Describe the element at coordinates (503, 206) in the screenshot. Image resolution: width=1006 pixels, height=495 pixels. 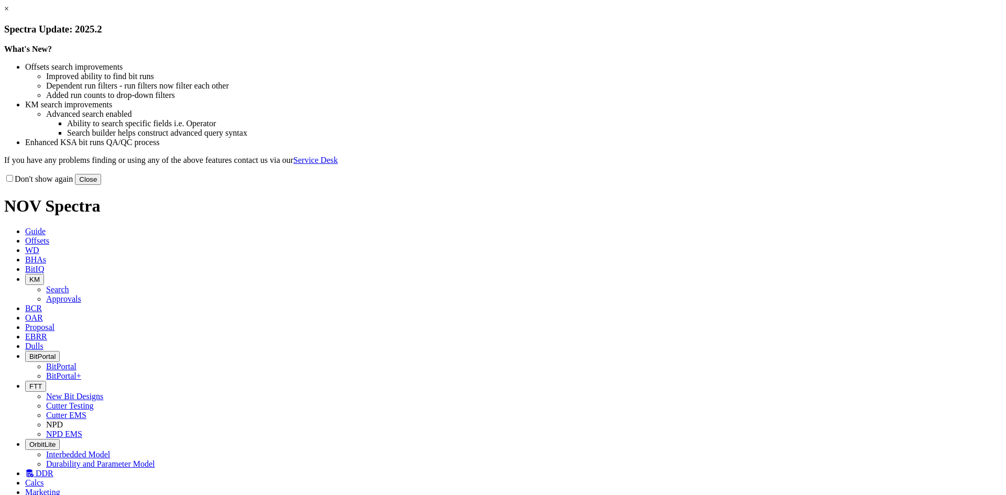
I see `h1: NOV Spectra` at that location.